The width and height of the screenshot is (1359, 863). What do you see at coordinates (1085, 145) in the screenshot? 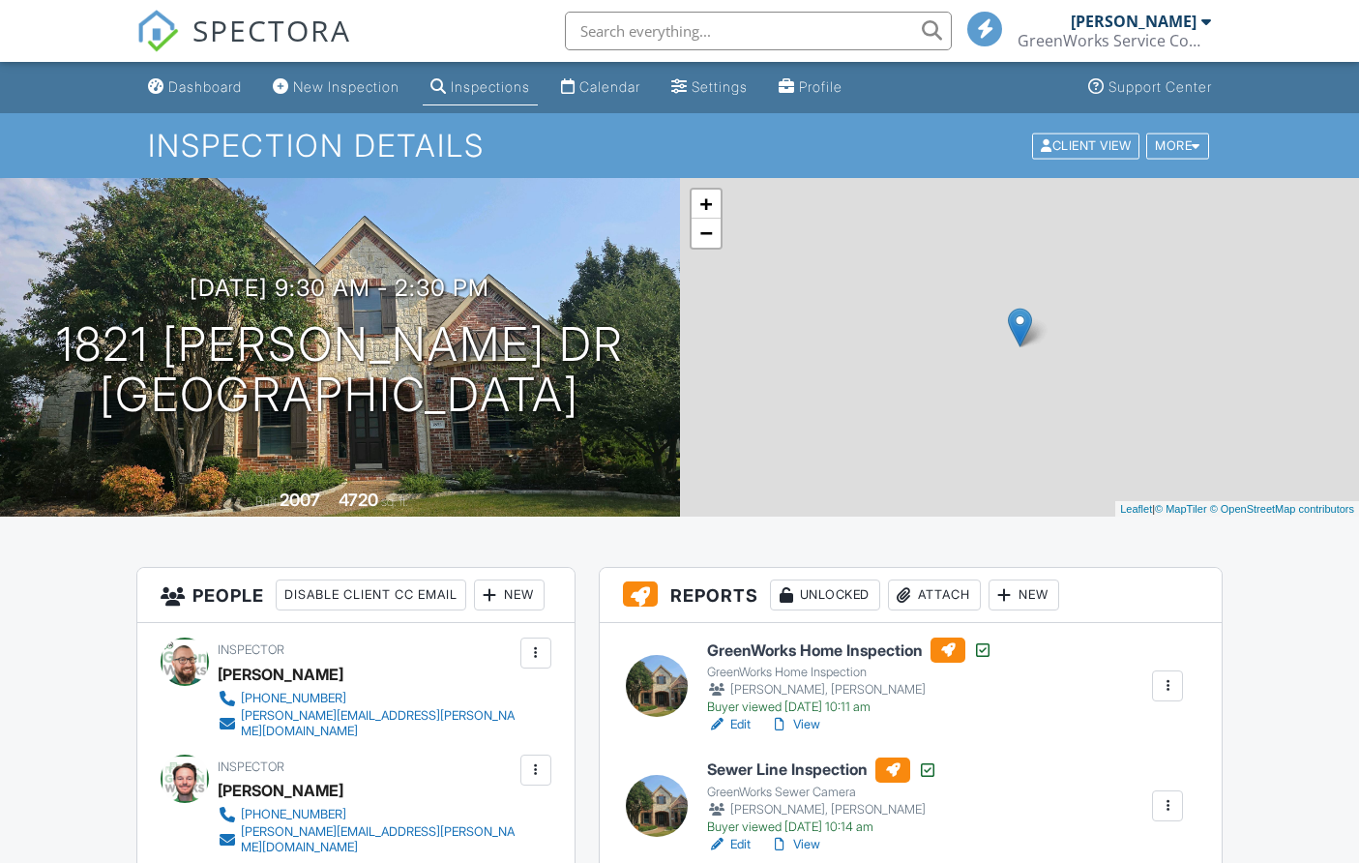
I see `div: Client View` at bounding box center [1085, 145].